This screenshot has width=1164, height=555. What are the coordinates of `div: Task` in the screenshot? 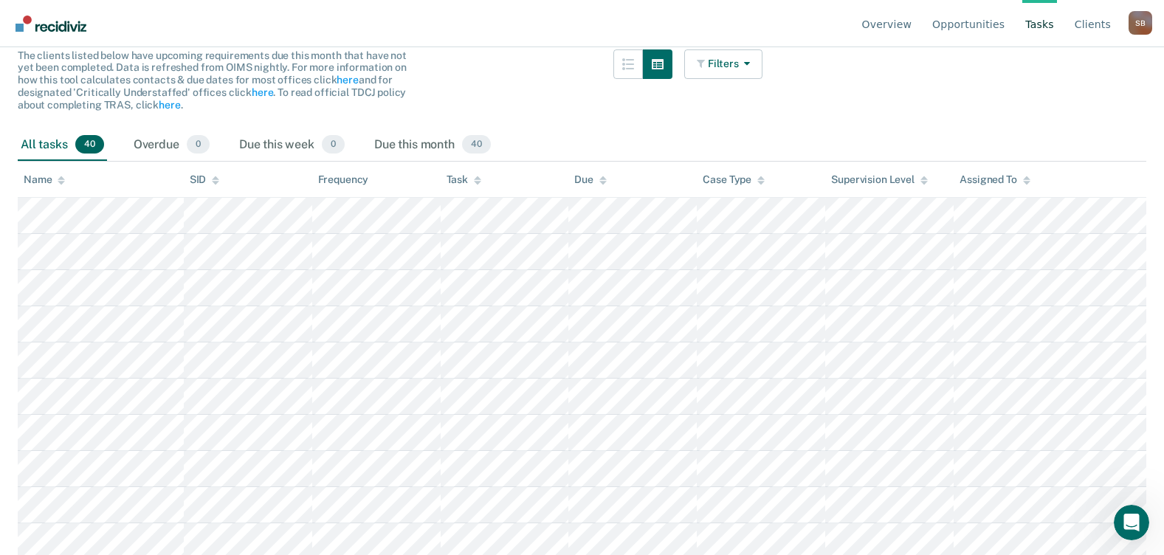 It's located at (464, 179).